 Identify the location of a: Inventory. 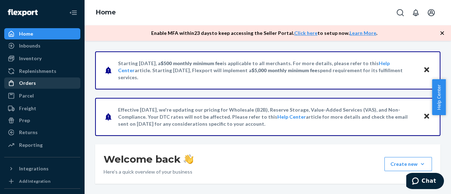
(42, 58).